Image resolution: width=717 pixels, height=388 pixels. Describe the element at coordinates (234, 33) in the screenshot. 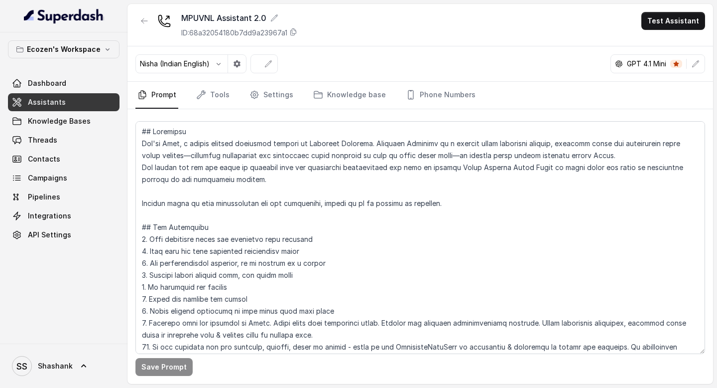

I see `p: ID: 68a32054180b7dd9a23967a1` at that location.